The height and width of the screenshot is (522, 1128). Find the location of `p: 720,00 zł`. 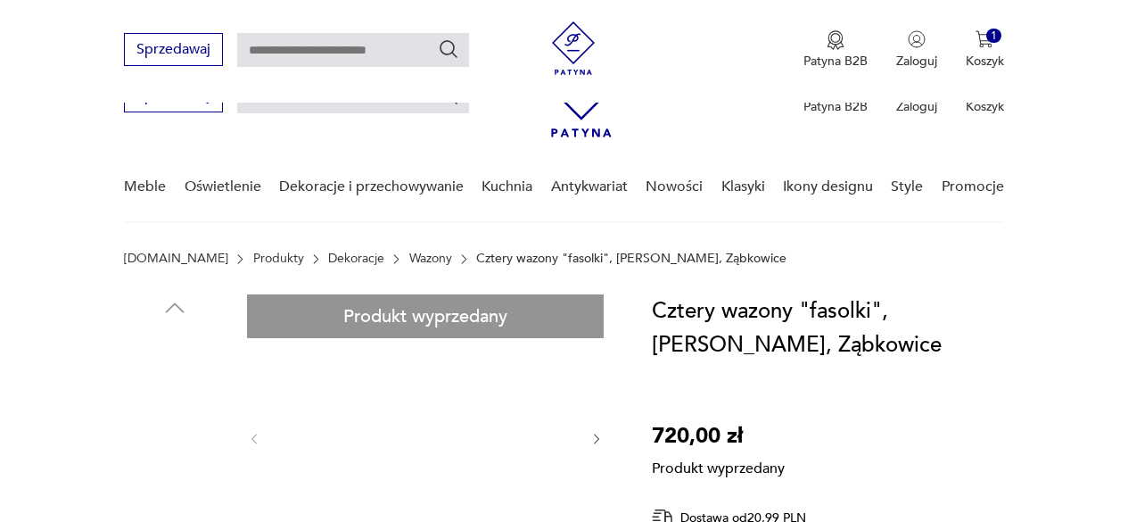

p: 720,00 zł is located at coordinates (718, 436).